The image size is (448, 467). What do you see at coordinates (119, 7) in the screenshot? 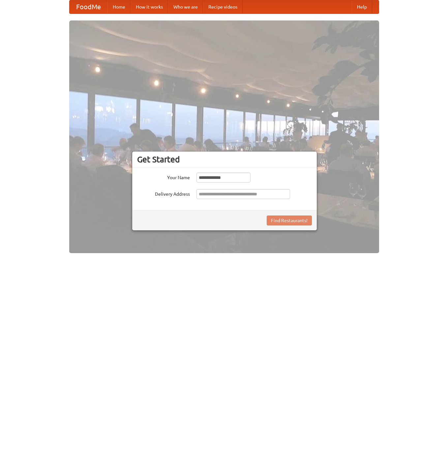
I see `a: Home` at bounding box center [119, 7].